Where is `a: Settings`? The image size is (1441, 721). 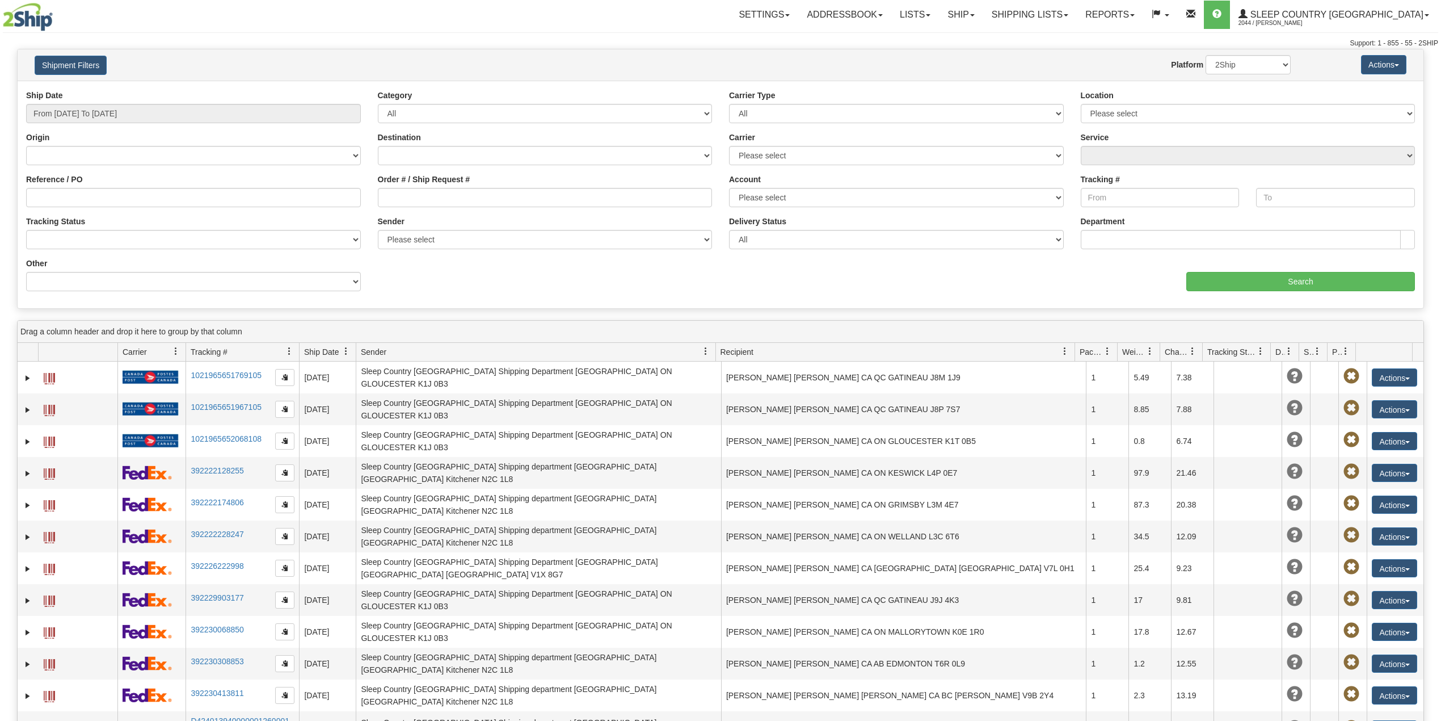
a: Settings is located at coordinates (764, 15).